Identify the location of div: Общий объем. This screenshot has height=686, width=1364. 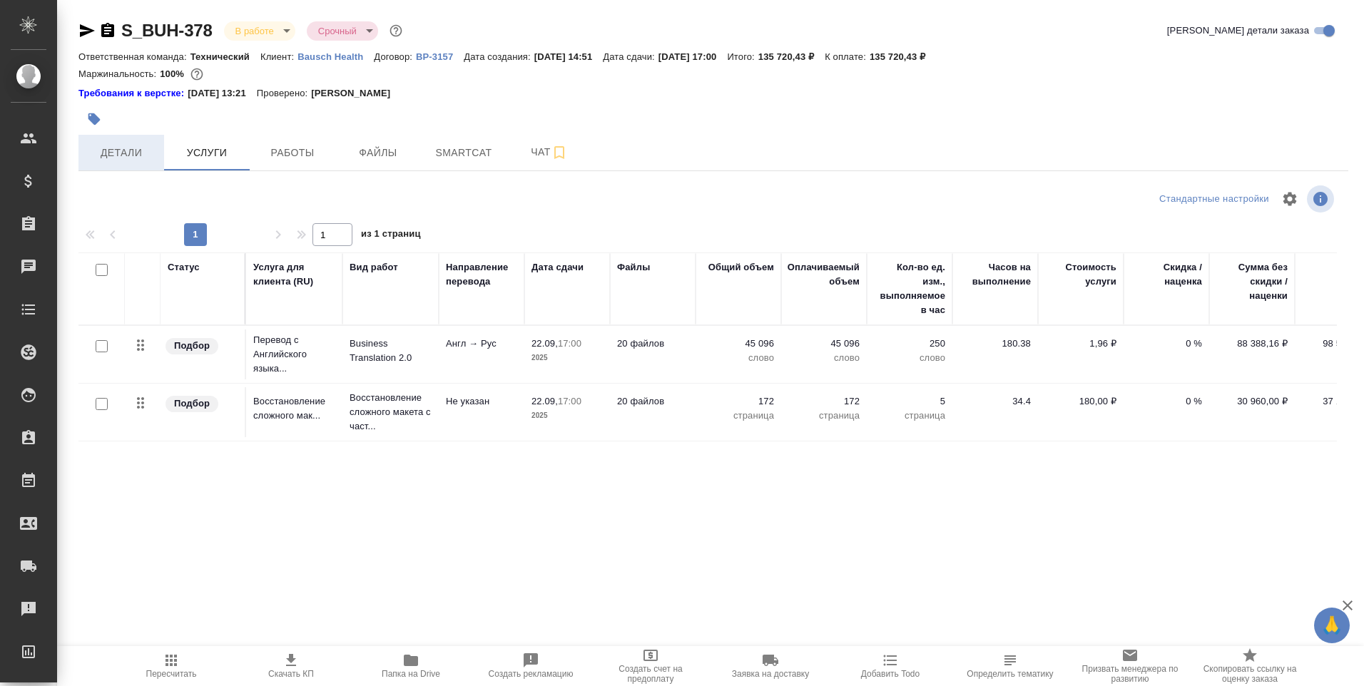
(741, 267).